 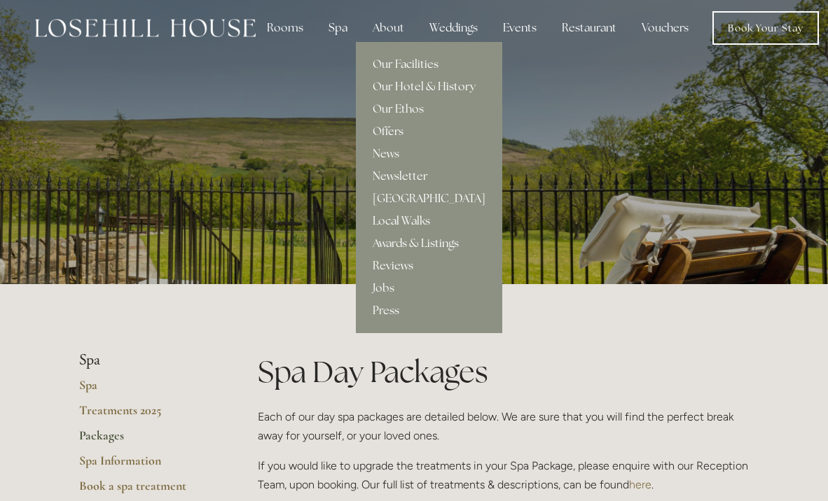 What do you see at coordinates (285, 28) in the screenshot?
I see `div: Rooms` at bounding box center [285, 28].